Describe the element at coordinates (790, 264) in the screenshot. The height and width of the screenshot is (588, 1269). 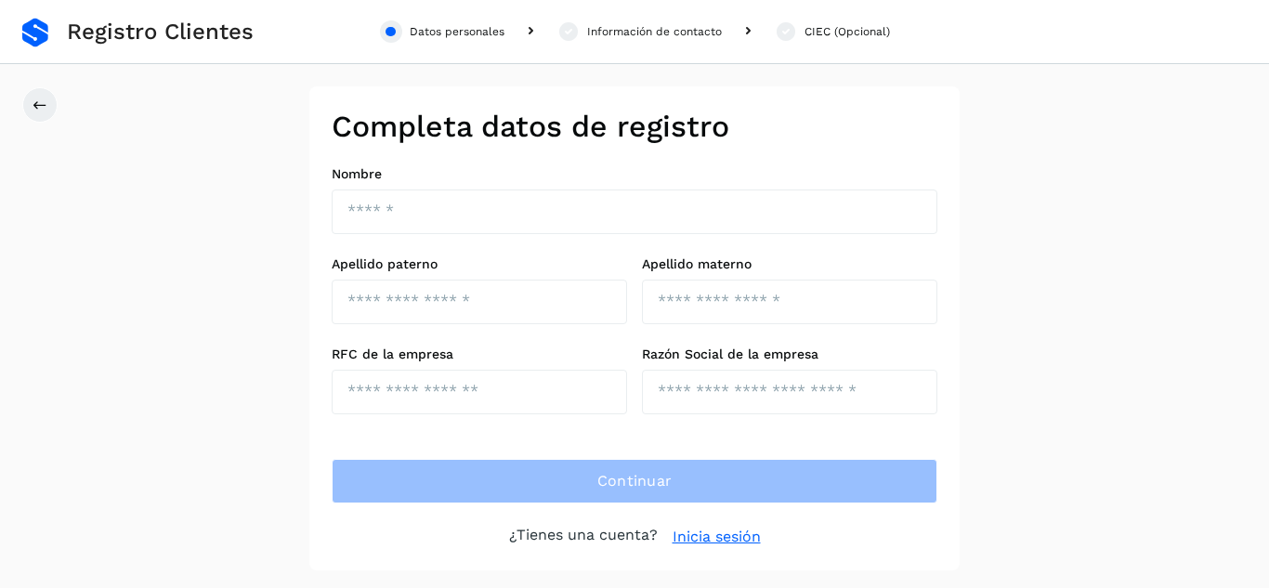
I see `label: Apellido materno` at that location.